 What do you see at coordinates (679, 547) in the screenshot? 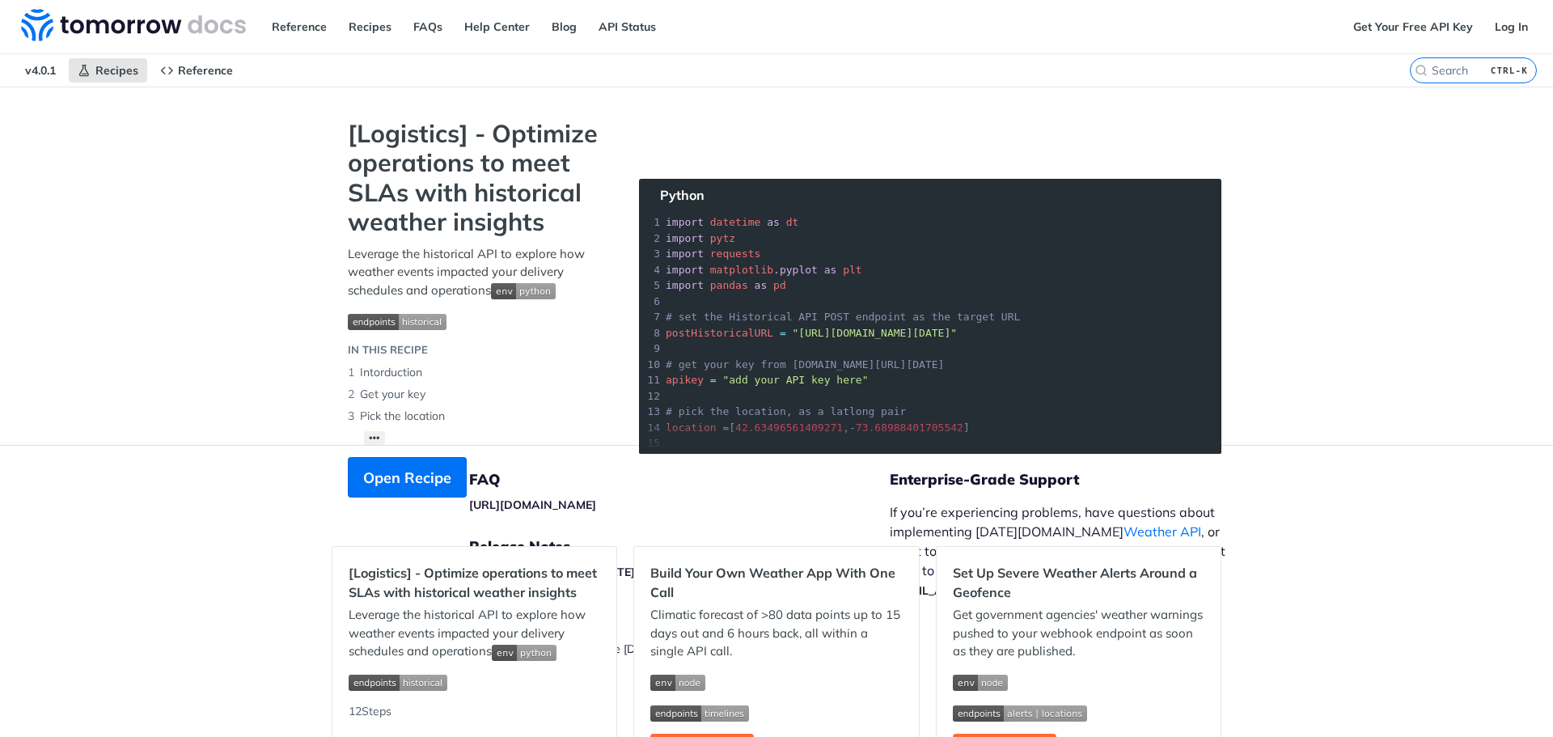
I see `h5: Release Notes` at bounding box center [679, 547].